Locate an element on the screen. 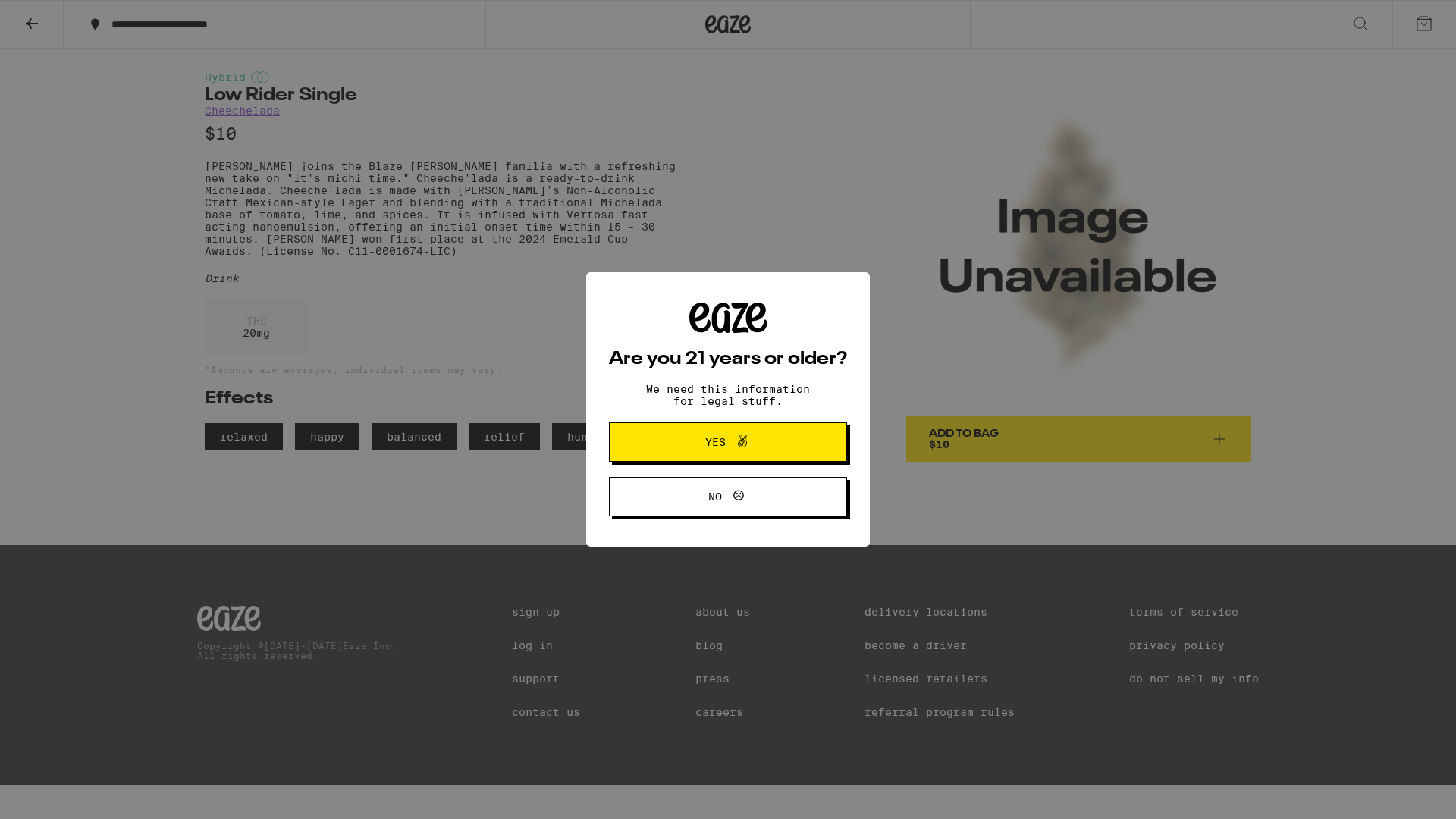 The width and height of the screenshot is (1456, 819). button: Yes is located at coordinates (728, 443).